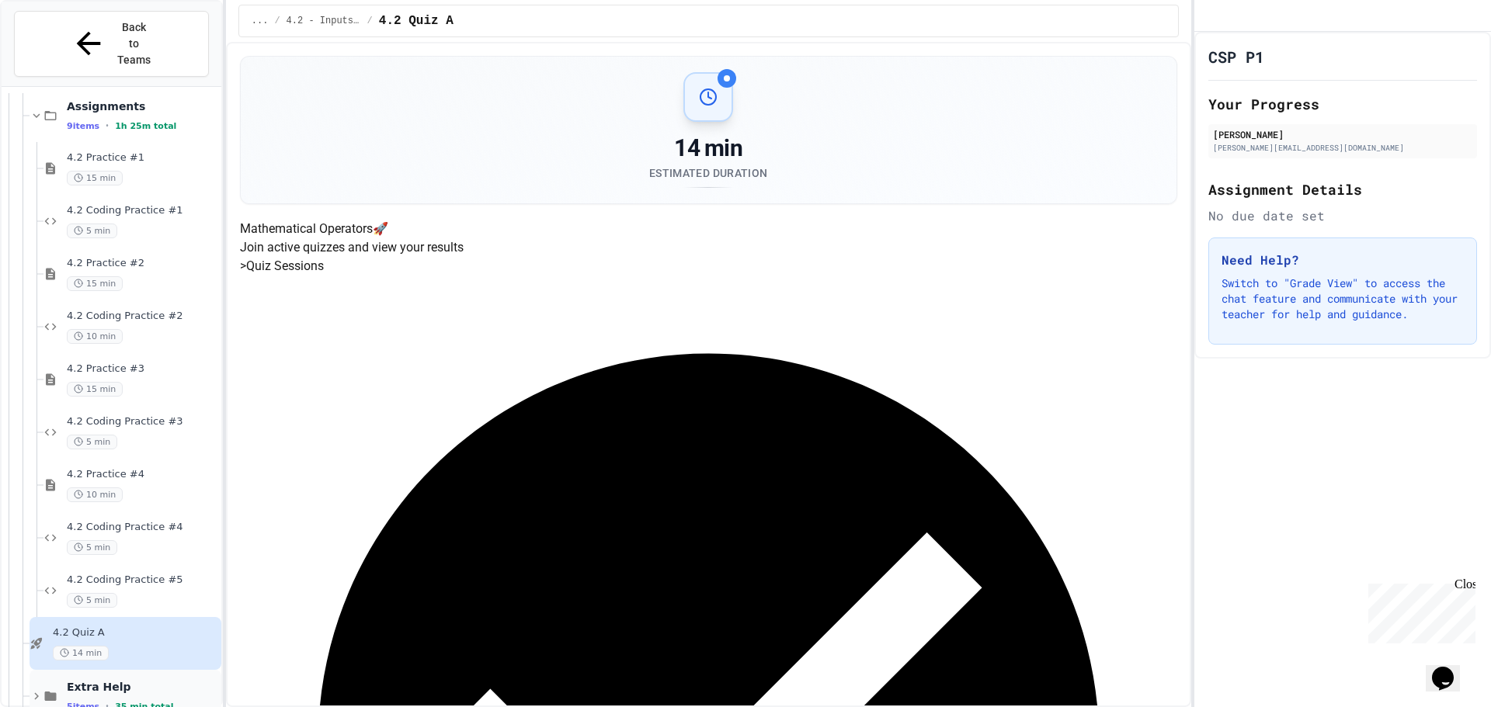 The image size is (1491, 707). Describe the element at coordinates (142, 210) in the screenshot. I see `span: 4.2 Coding Practice #1` at that location.